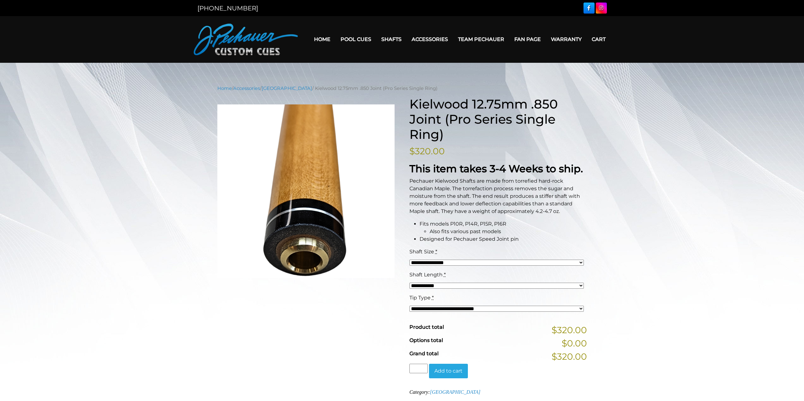 The image size is (804, 401). What do you see at coordinates (418, 369) in the screenshot?
I see `input: Product quantity` at bounding box center [418, 369].